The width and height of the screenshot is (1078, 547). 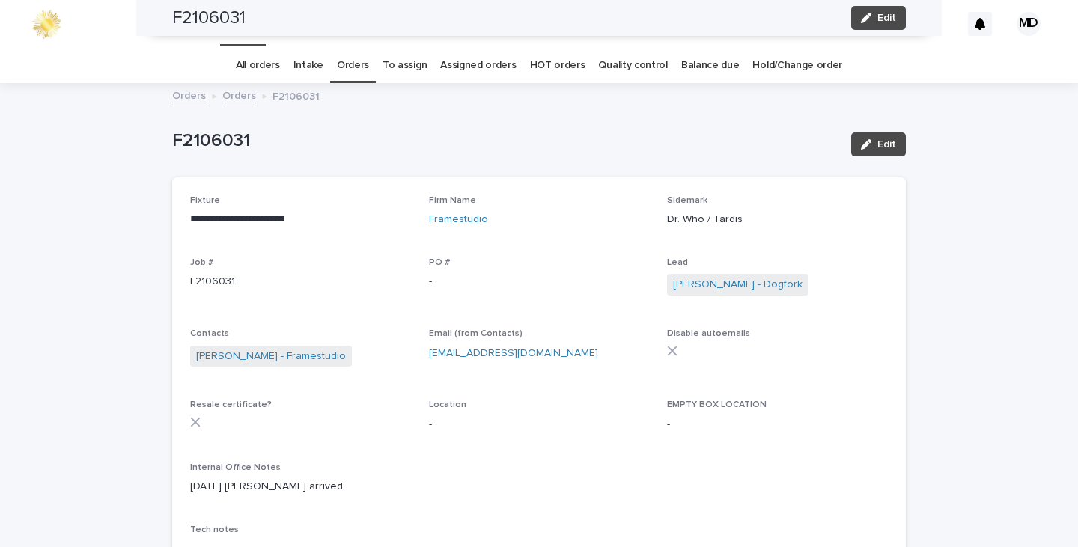 What do you see at coordinates (452, 201) in the screenshot?
I see `span: Firm Name` at bounding box center [452, 201].